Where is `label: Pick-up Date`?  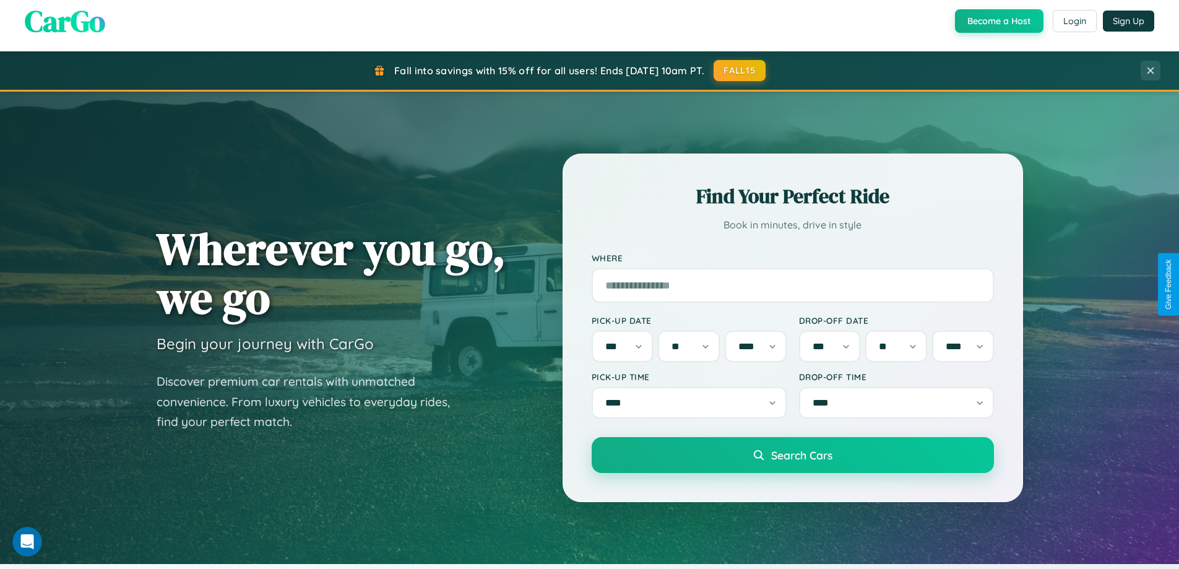 label: Pick-up Date is located at coordinates (689, 320).